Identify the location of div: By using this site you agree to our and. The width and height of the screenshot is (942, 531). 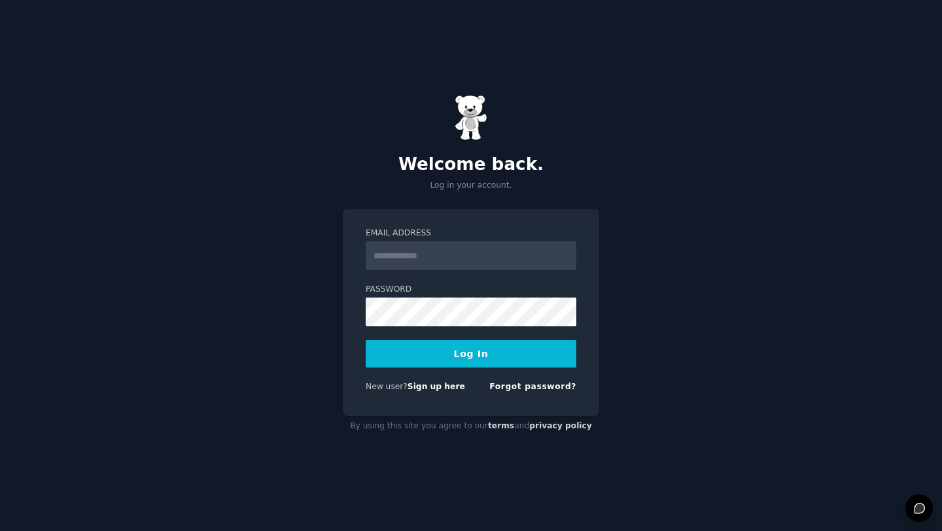
(471, 427).